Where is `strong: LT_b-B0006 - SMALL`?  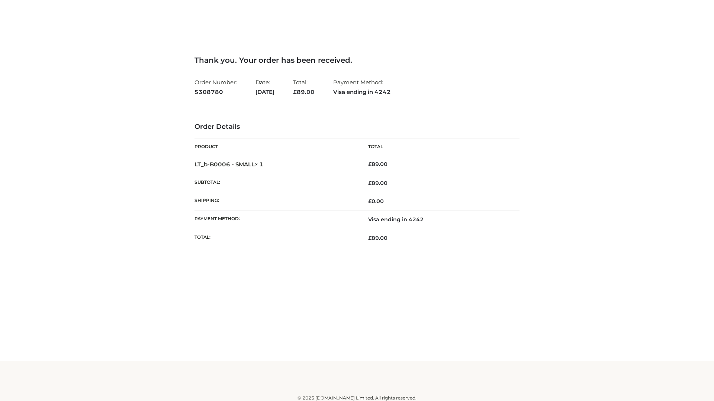 strong: LT_b-B0006 - SMALL is located at coordinates (229, 164).